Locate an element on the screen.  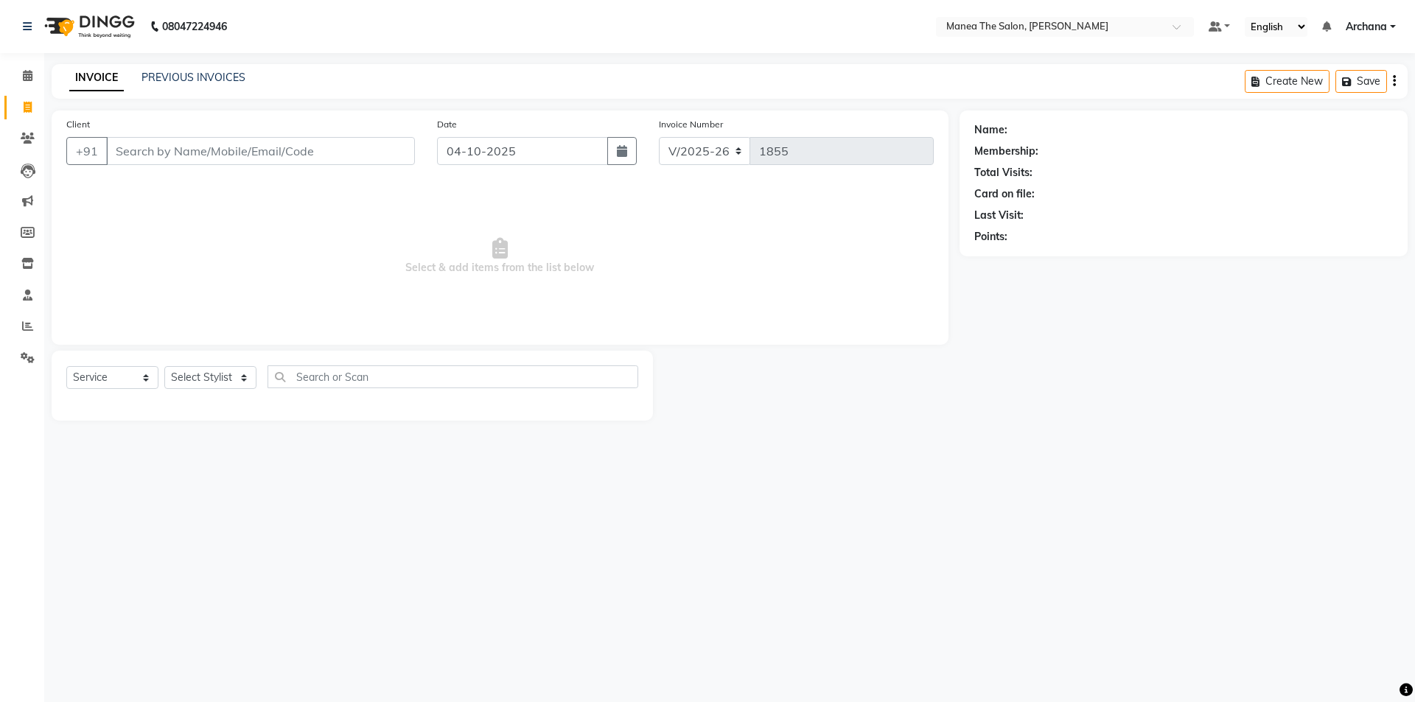
label: Client is located at coordinates (78, 125).